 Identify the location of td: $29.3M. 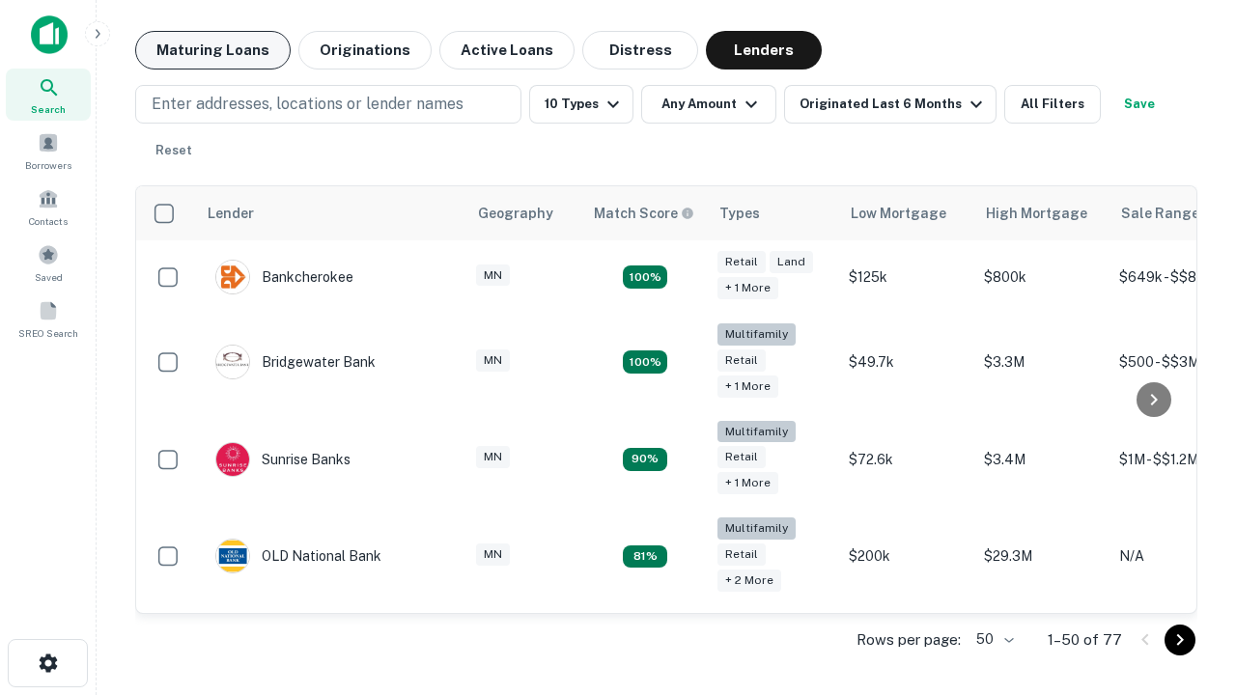
(1042, 556).